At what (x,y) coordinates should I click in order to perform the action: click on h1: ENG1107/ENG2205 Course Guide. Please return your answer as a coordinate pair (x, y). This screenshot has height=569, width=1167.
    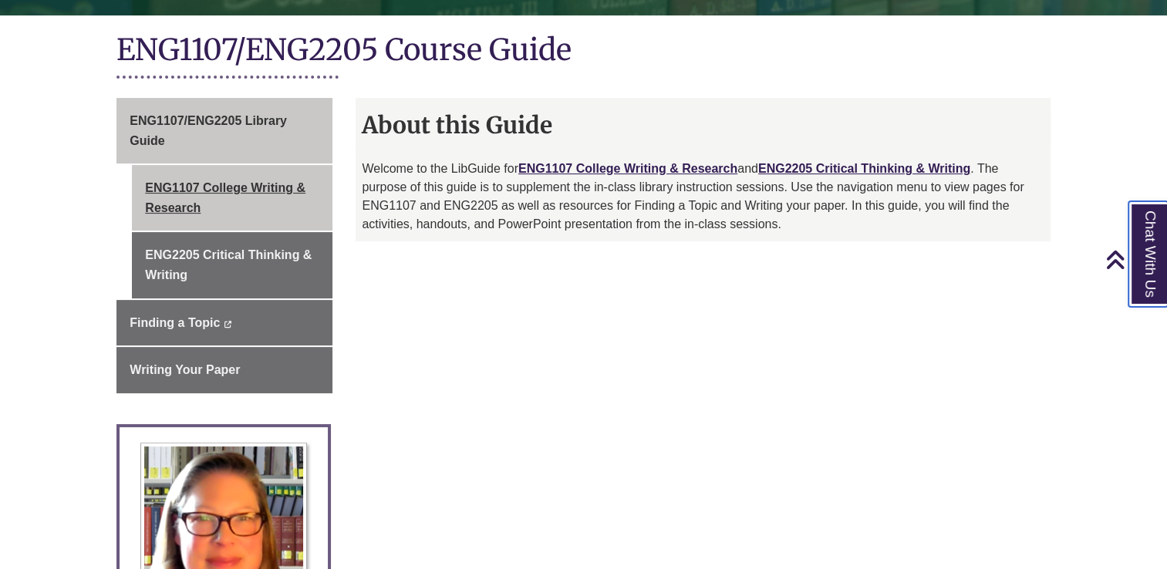
    Looking at the image, I should click on (583, 51).